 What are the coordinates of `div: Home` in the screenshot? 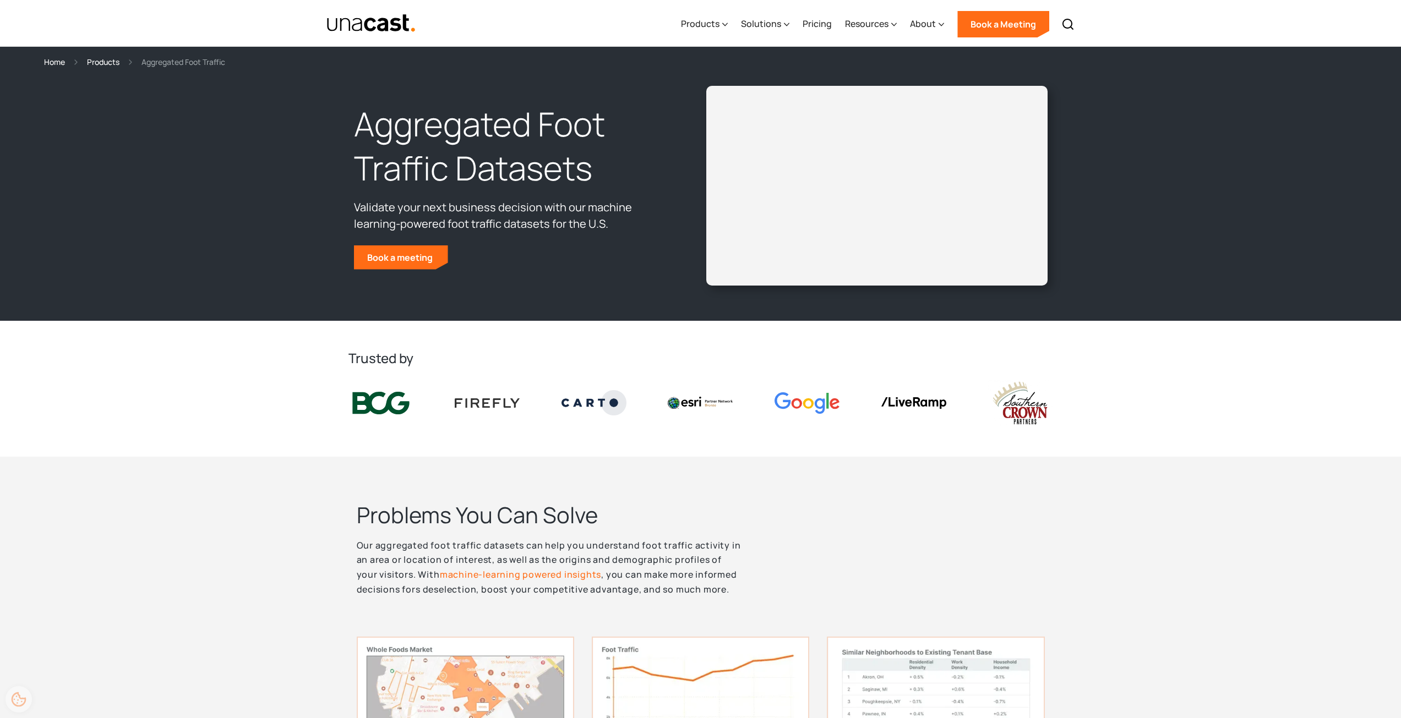 It's located at (54, 62).